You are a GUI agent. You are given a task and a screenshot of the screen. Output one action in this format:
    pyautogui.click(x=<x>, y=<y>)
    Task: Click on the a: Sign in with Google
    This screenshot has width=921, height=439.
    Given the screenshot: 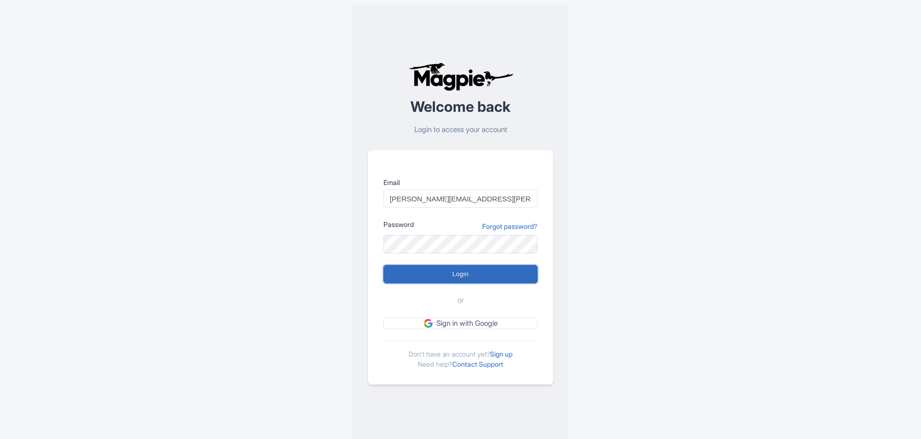 What is the action you would take?
    pyautogui.click(x=461, y=323)
    